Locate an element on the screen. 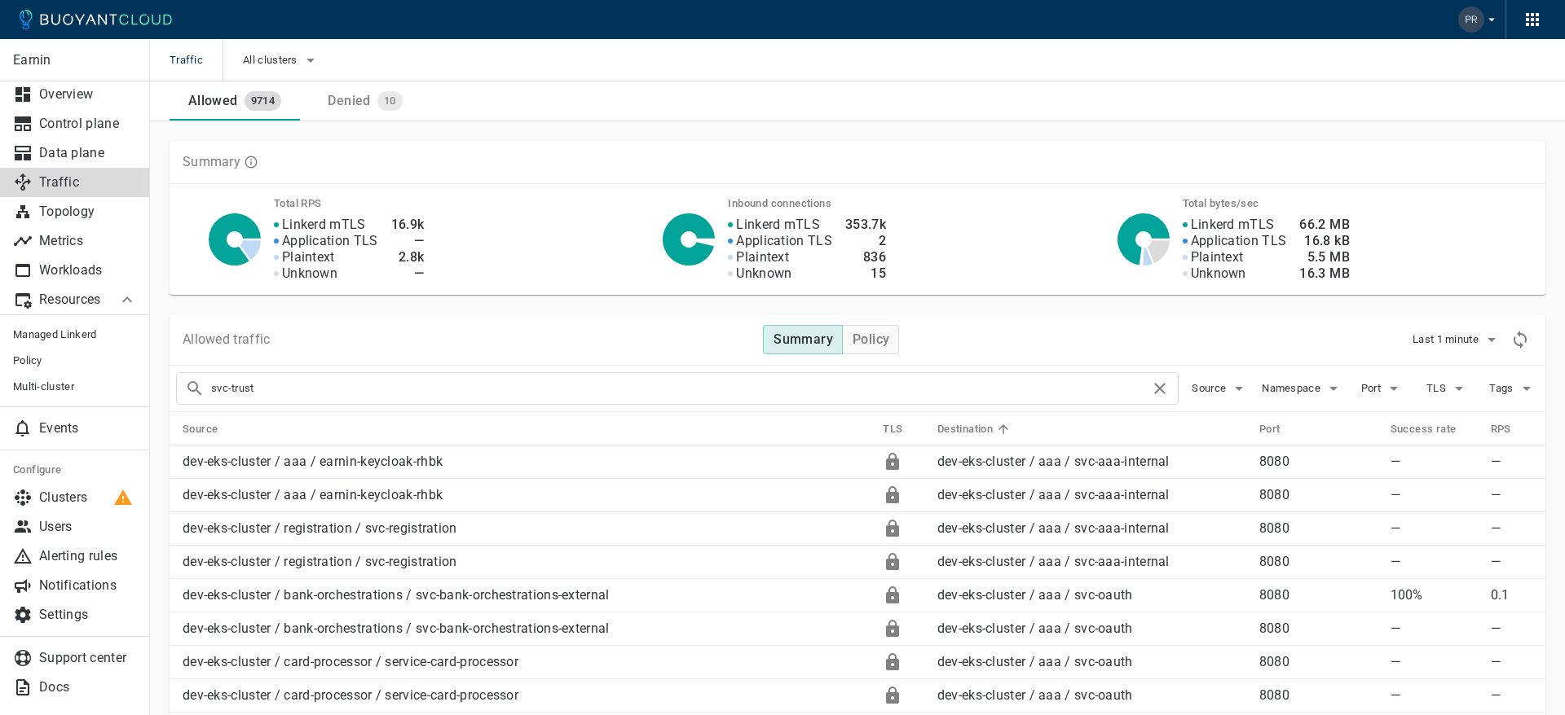  p: Alerting rules is located at coordinates (88, 557).